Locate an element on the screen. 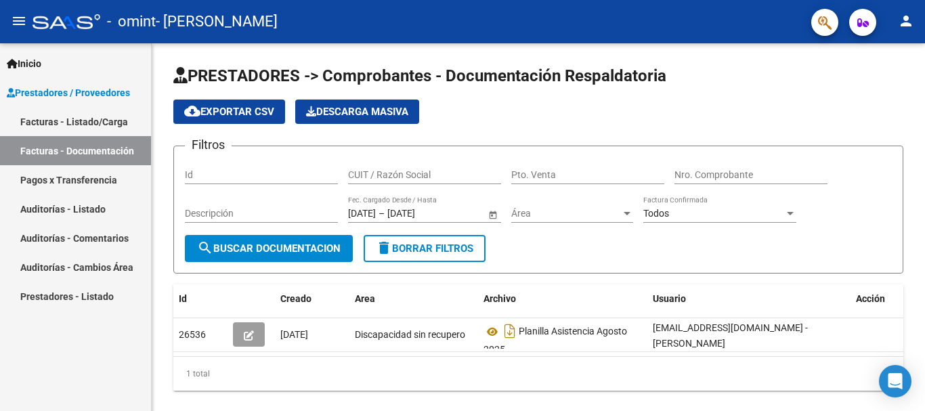 The height and width of the screenshot is (411, 925). button: Exportar CSV is located at coordinates (229, 112).